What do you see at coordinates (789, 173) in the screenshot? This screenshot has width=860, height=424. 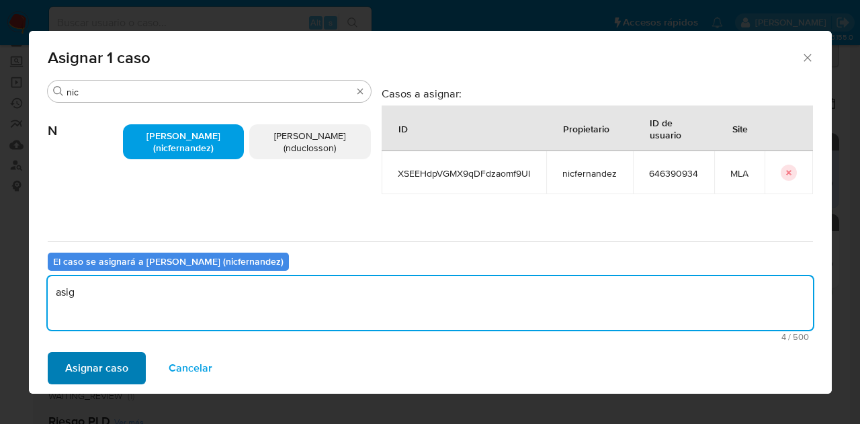 I see `button: icon-button` at bounding box center [789, 173].